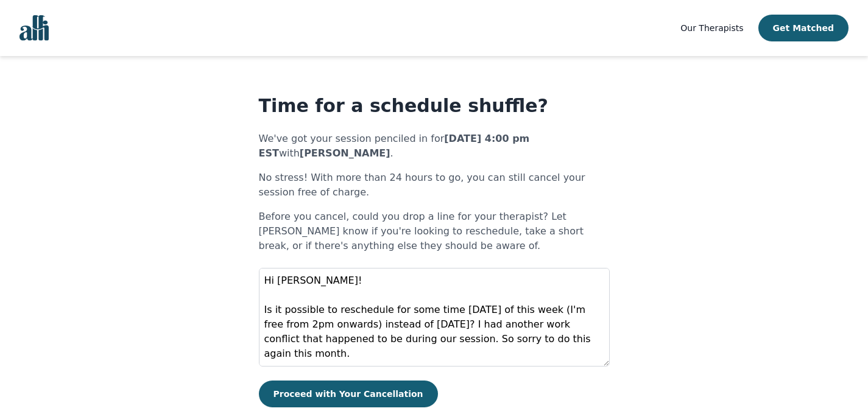 Image resolution: width=868 pixels, height=414 pixels. What do you see at coordinates (434, 185) in the screenshot?
I see `p: No stress! With more than 24 hours to go, you can still cancel your session free of charge.` at bounding box center [434, 185].